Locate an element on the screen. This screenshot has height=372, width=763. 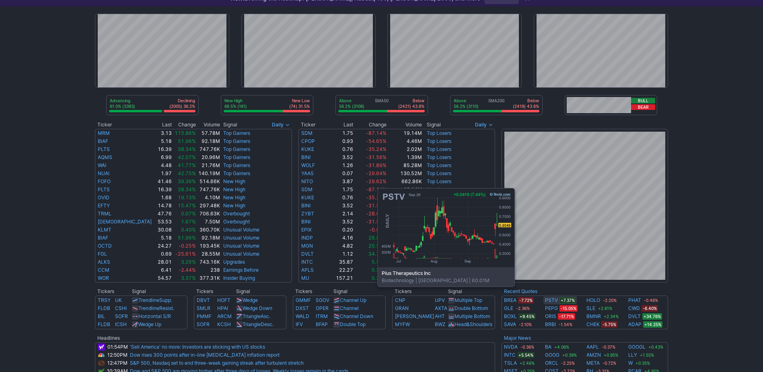
a: Unusual Volume is located at coordinates (241, 253).